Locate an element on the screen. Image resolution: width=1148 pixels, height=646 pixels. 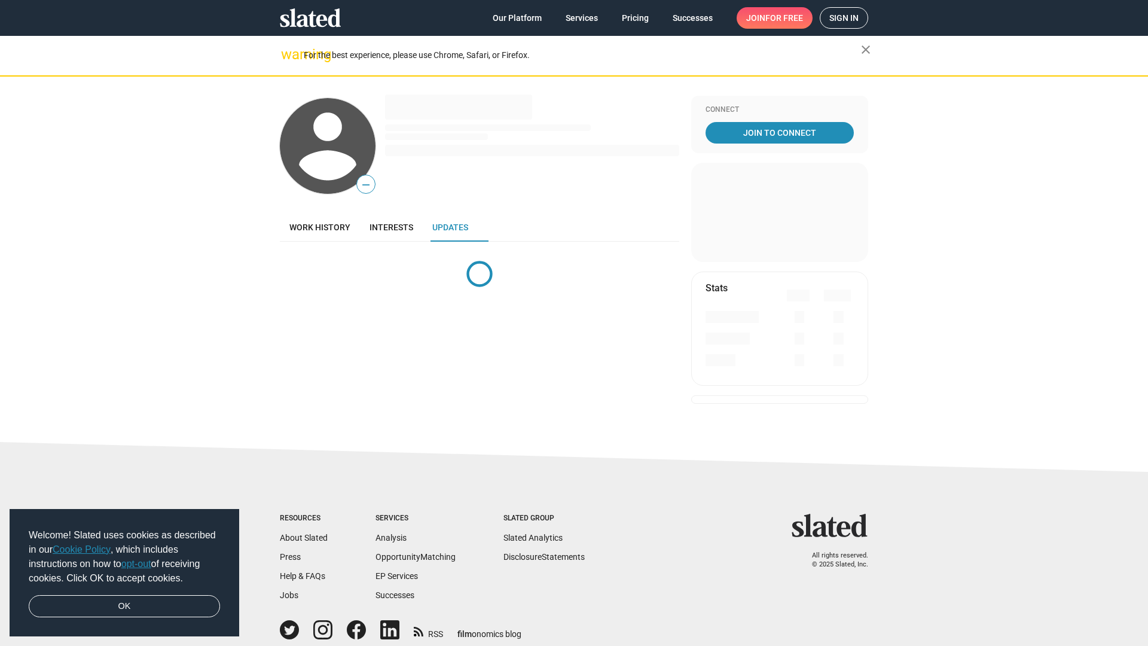
span: Updates is located at coordinates (450, 227).